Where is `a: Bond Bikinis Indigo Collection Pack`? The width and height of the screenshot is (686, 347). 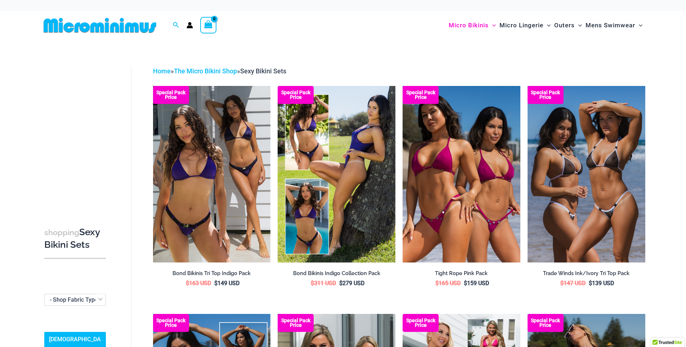 a: Bond Bikinis Indigo Collection Pack is located at coordinates (336, 275).